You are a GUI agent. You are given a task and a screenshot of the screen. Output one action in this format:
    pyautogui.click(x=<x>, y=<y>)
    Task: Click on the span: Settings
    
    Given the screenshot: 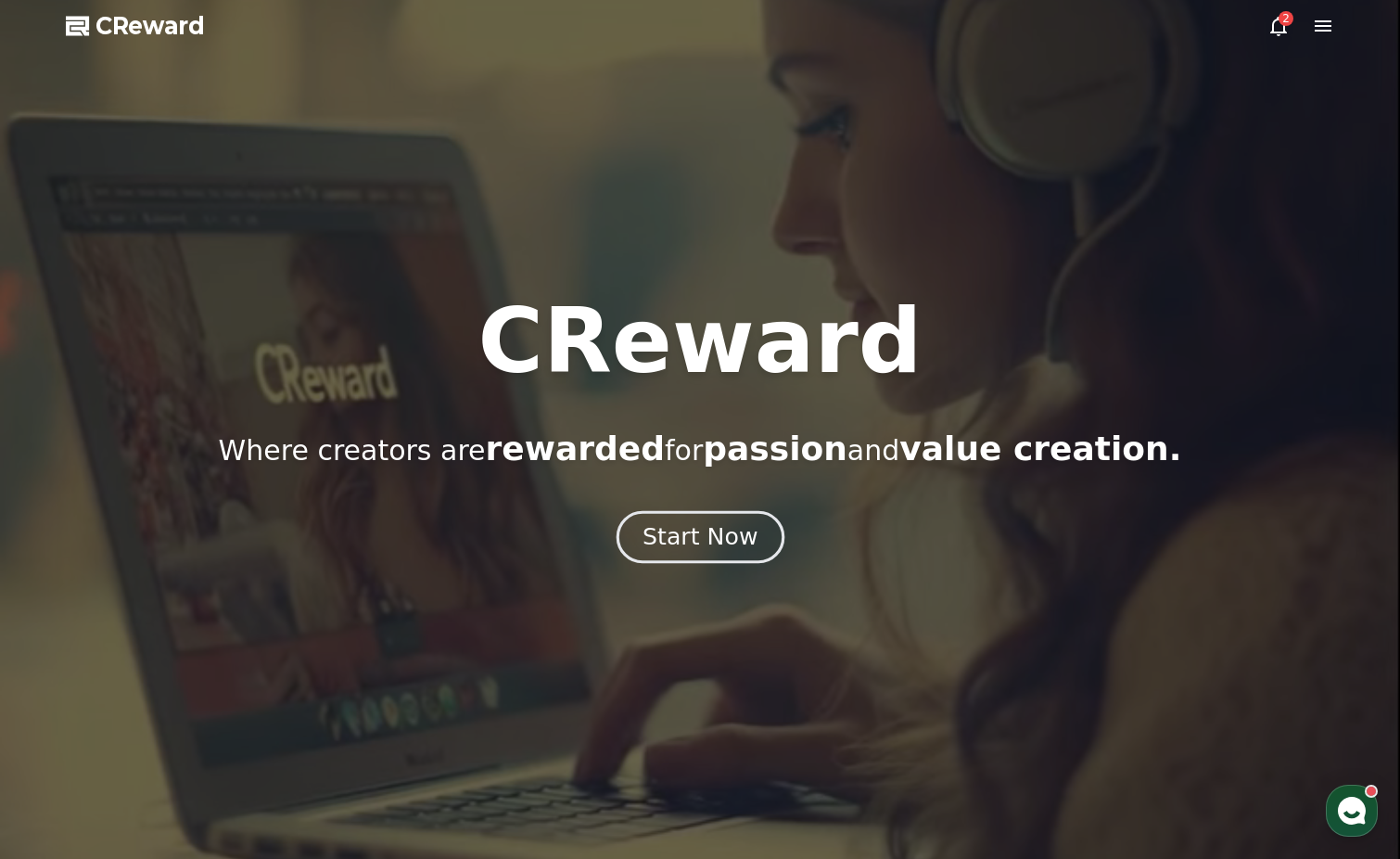 What is the action you would take?
    pyautogui.click(x=296, y=623)
    